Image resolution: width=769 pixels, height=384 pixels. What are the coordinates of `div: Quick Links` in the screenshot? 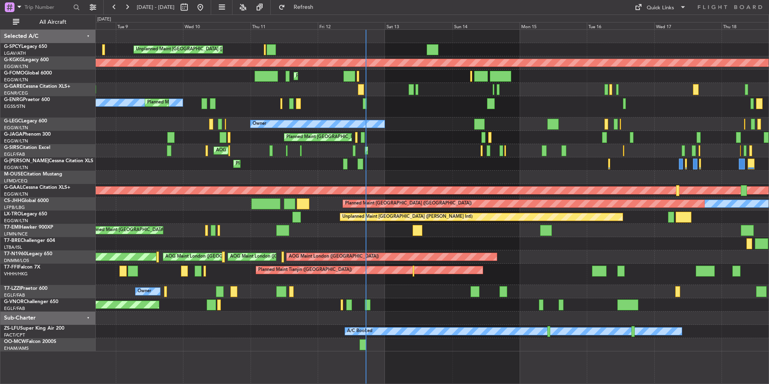 It's located at (661, 8).